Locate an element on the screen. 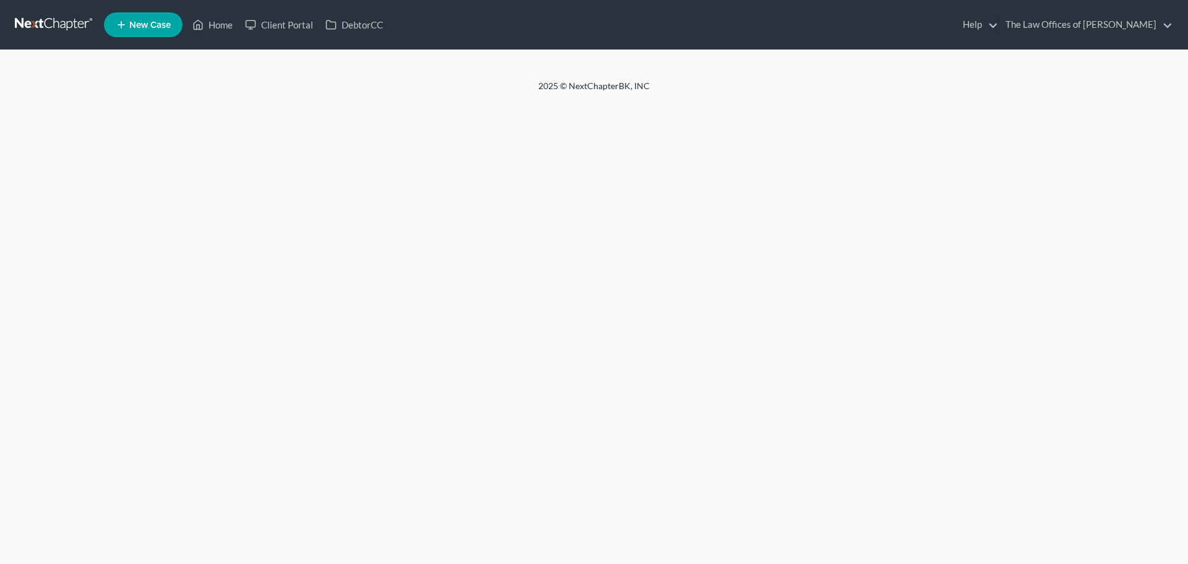 The image size is (1188, 564). a: DebtorCC is located at coordinates (354, 25).